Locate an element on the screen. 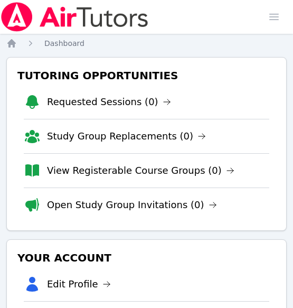  a: Open Study Group Invitations (0) is located at coordinates (132, 205).